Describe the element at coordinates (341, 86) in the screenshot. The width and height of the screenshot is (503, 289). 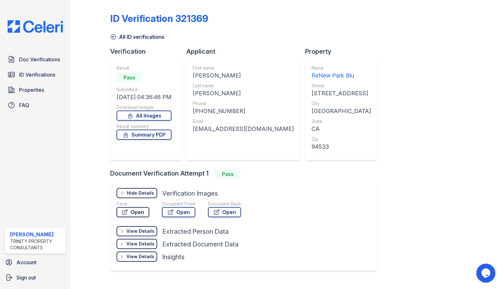
I see `div: Street` at that location.